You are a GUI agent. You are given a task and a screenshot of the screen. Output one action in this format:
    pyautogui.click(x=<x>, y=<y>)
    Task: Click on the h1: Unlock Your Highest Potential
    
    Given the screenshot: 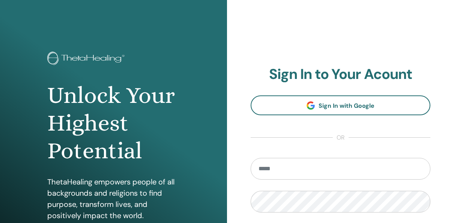 What is the action you would take?
    pyautogui.click(x=113, y=123)
    